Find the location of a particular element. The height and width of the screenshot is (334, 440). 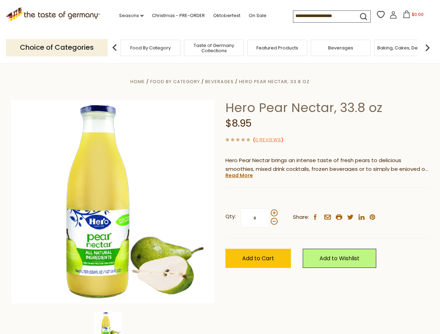

span: Share: is located at coordinates (301, 217).